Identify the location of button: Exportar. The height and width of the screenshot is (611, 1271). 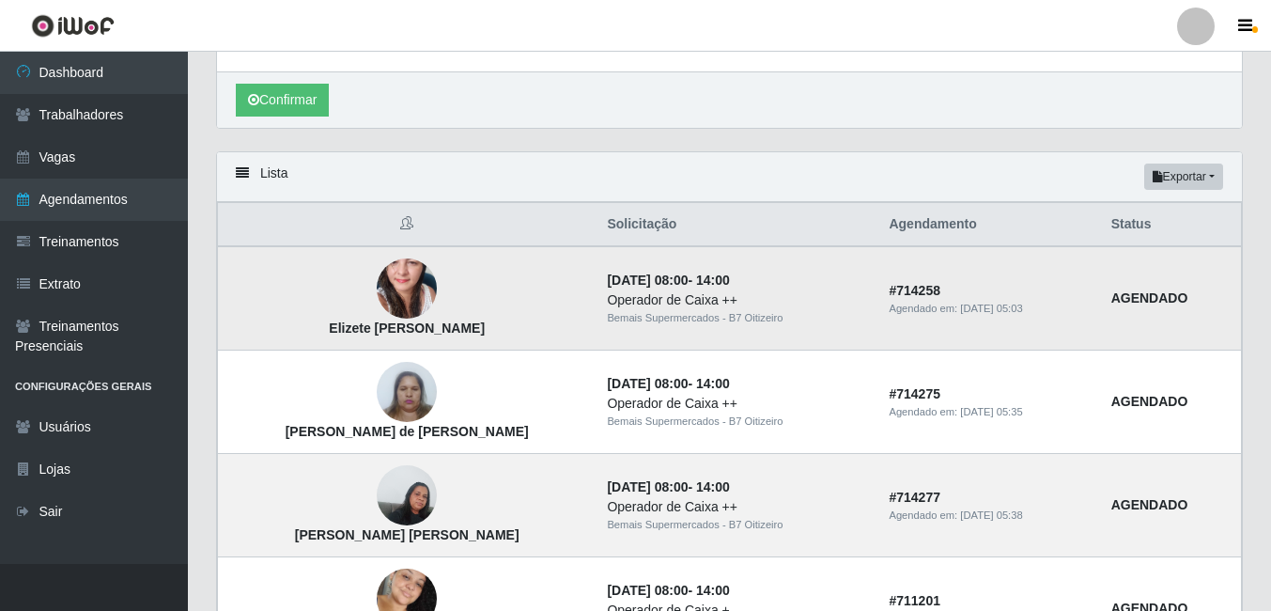
(1183, 177).